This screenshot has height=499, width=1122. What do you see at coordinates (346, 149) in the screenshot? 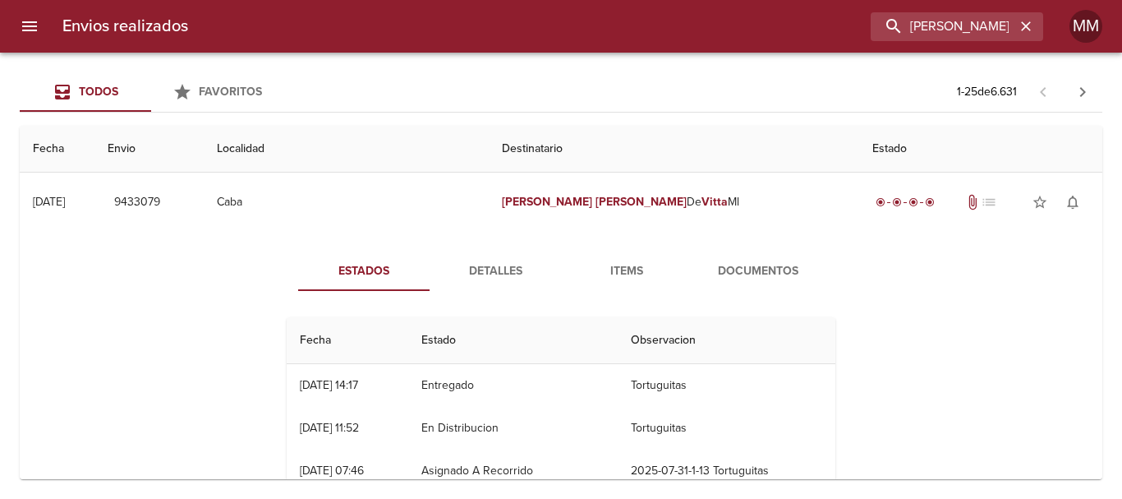
I see `th: Localidad` at bounding box center [346, 149].